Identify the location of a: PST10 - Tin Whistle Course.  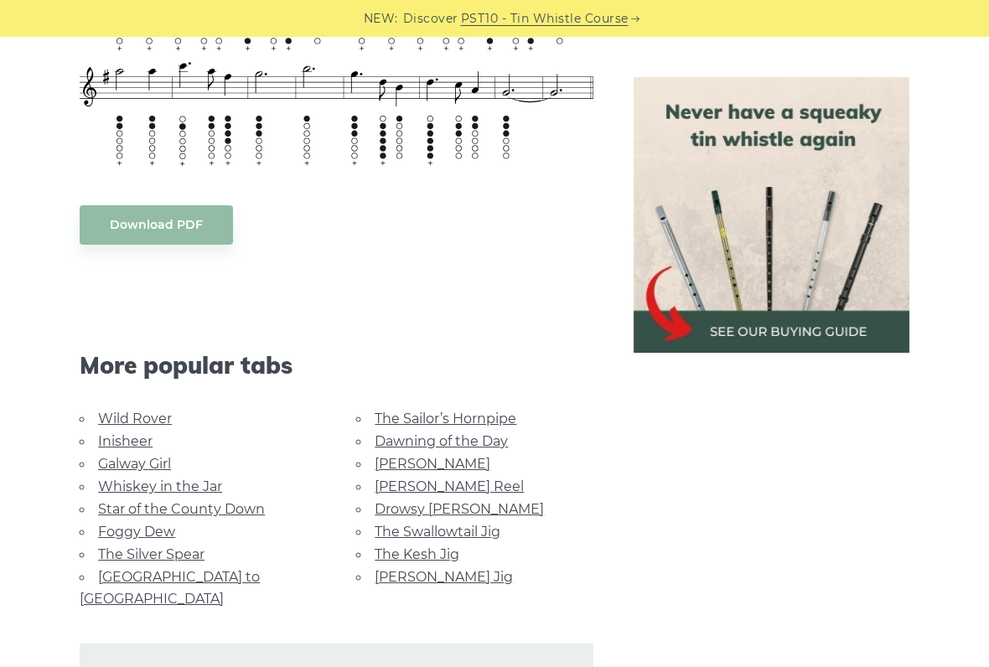
(545, 18).